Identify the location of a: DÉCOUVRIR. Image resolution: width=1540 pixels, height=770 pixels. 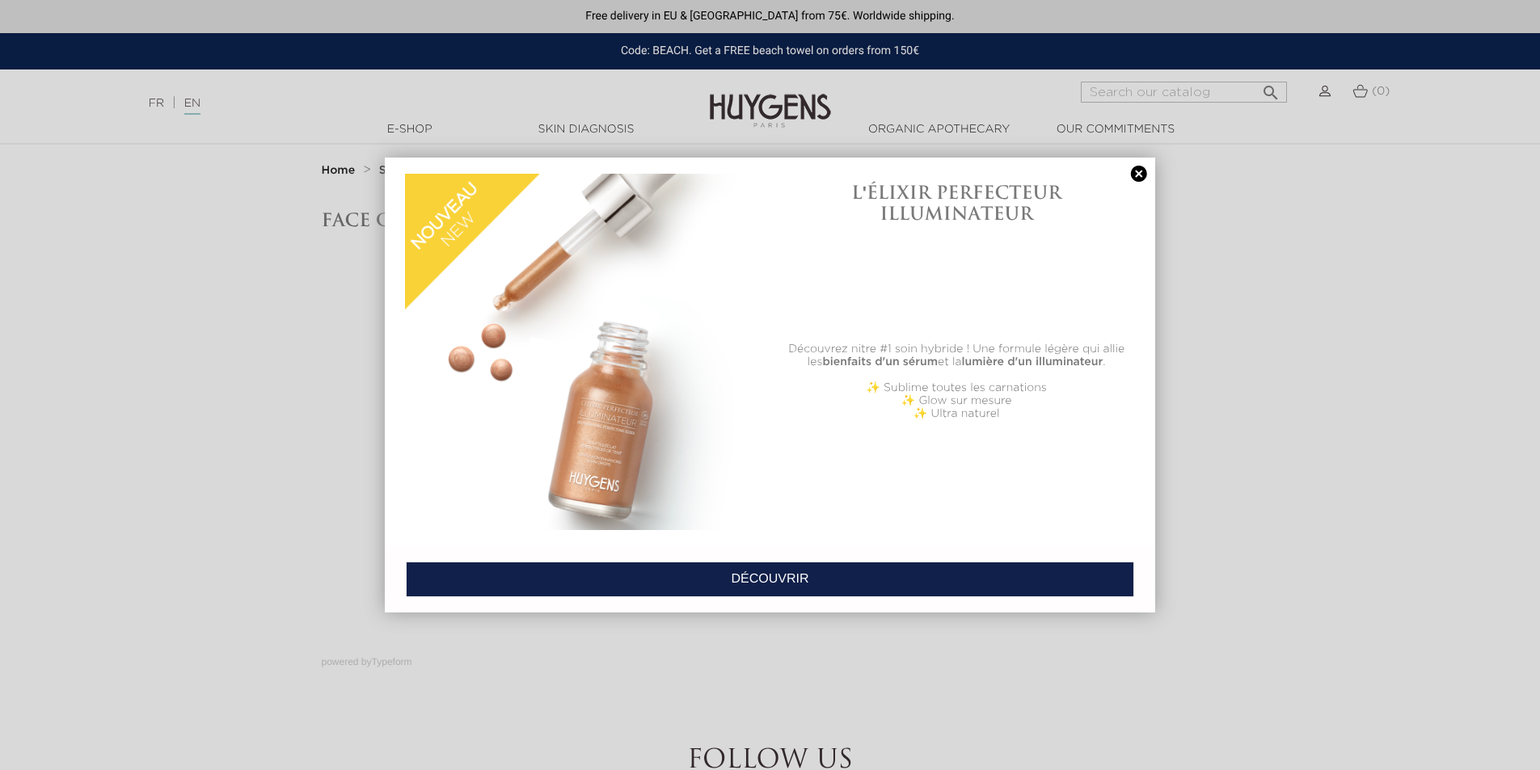
(769, 579).